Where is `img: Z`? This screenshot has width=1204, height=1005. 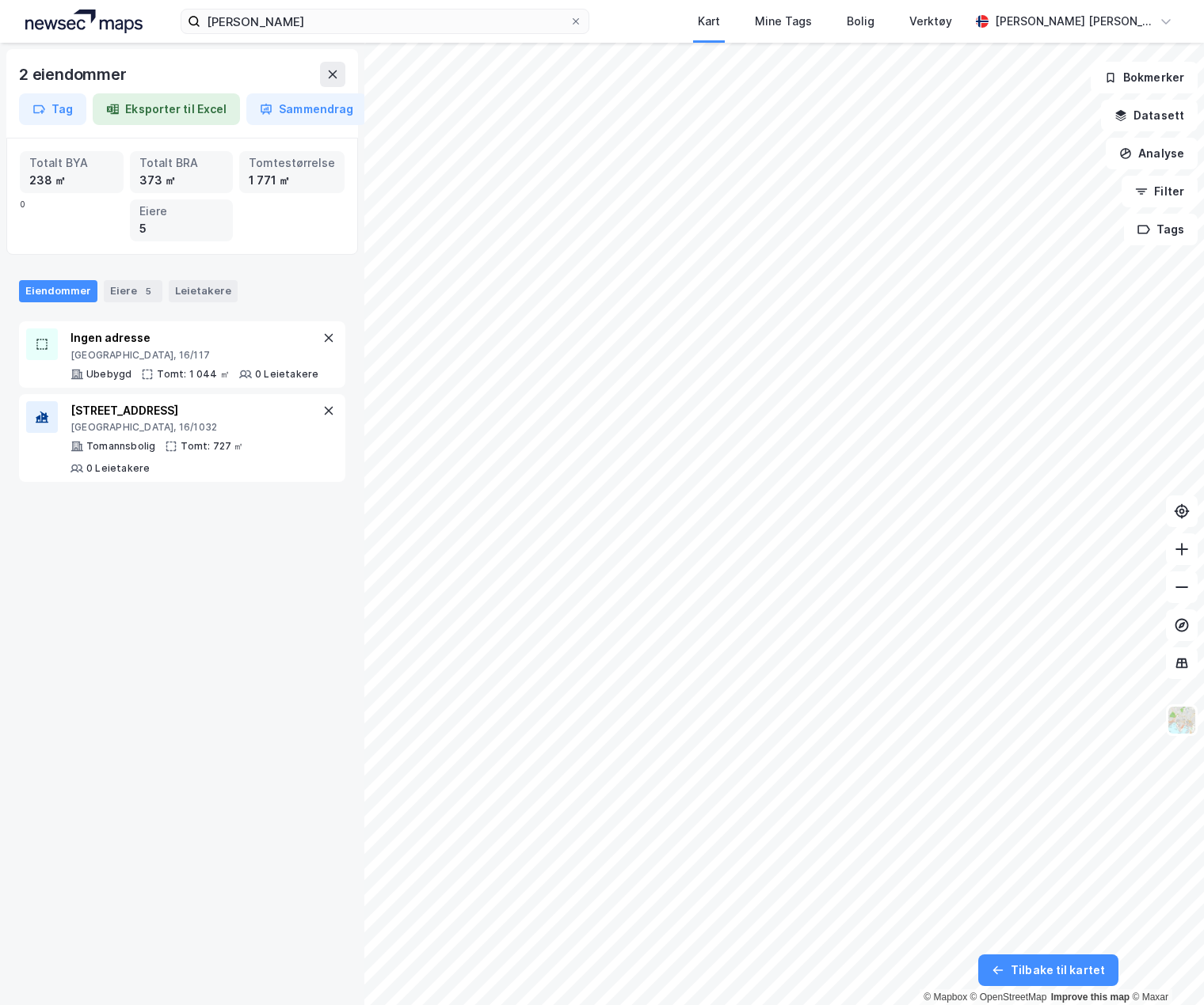 img: Z is located at coordinates (1182, 721).